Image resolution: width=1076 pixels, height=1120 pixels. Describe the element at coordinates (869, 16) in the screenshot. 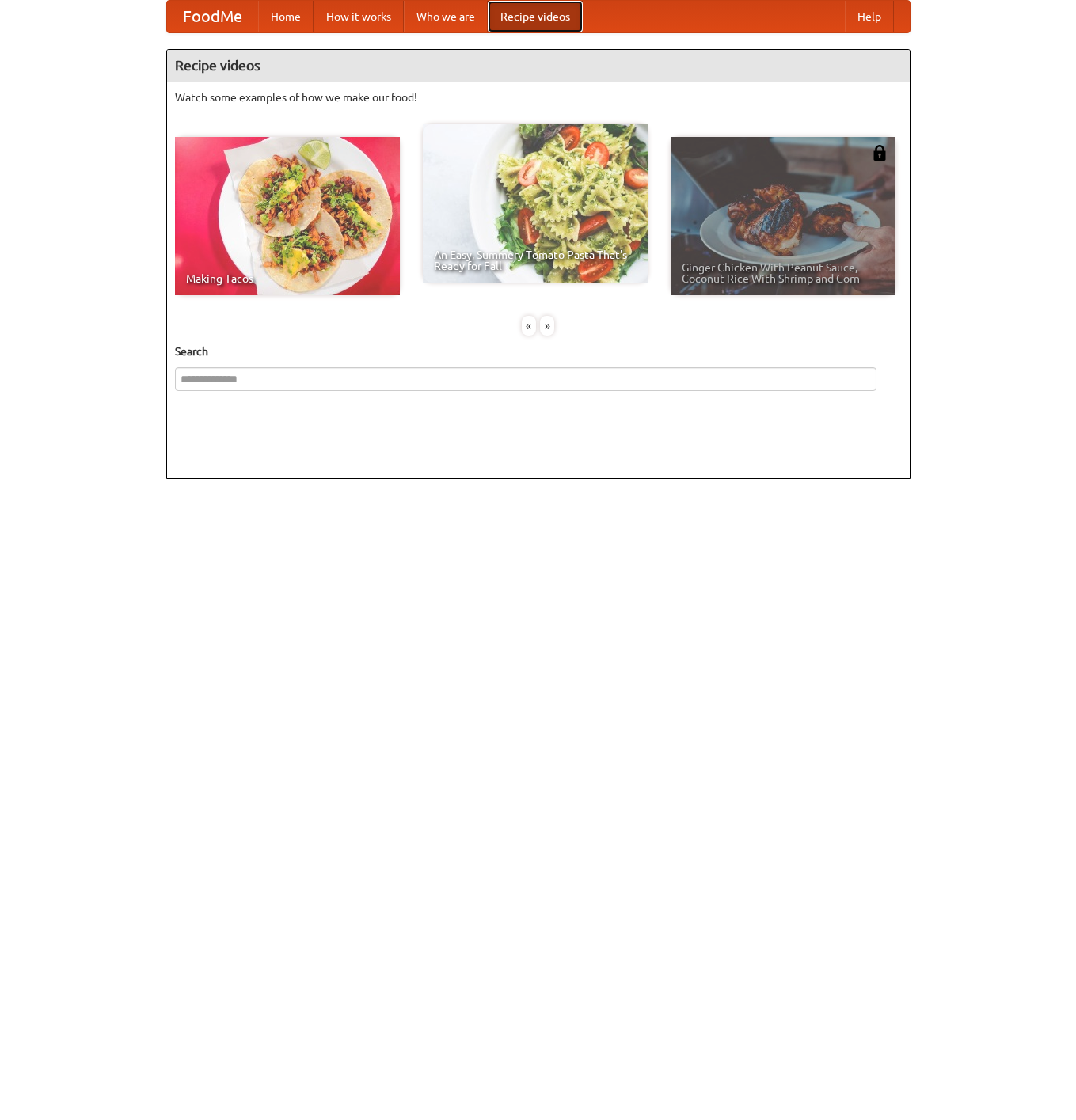

I see `a: Help` at that location.